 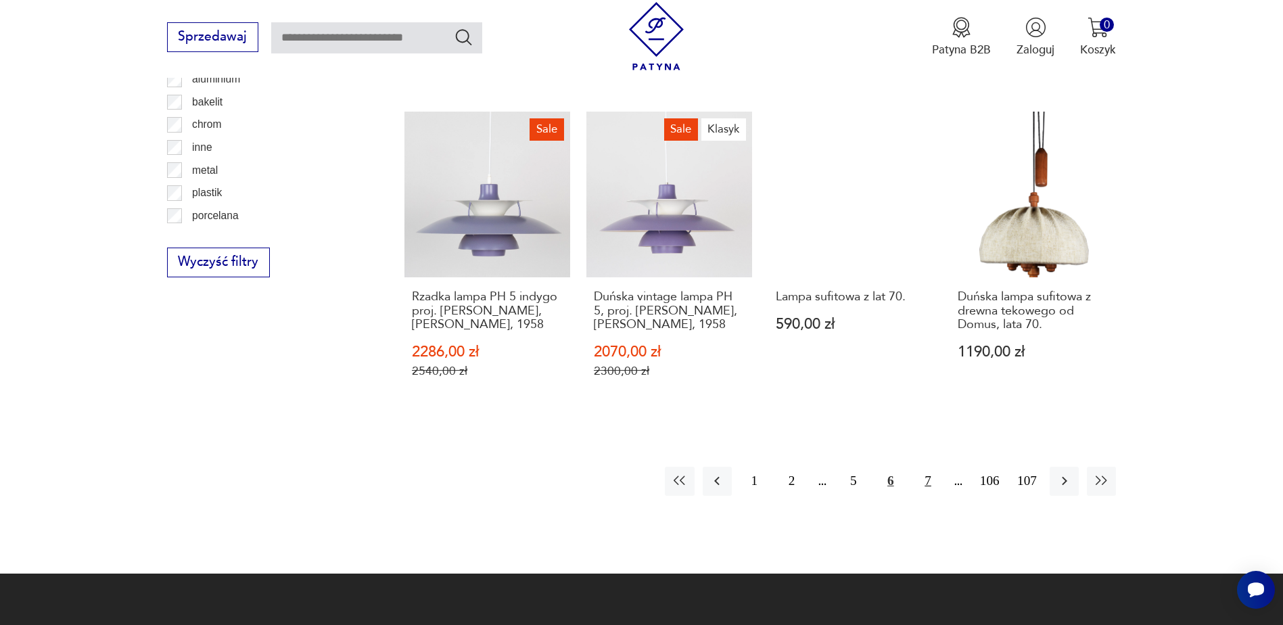 What do you see at coordinates (487, 352) in the screenshot?
I see `p: 2286,00 zł` at bounding box center [487, 352].